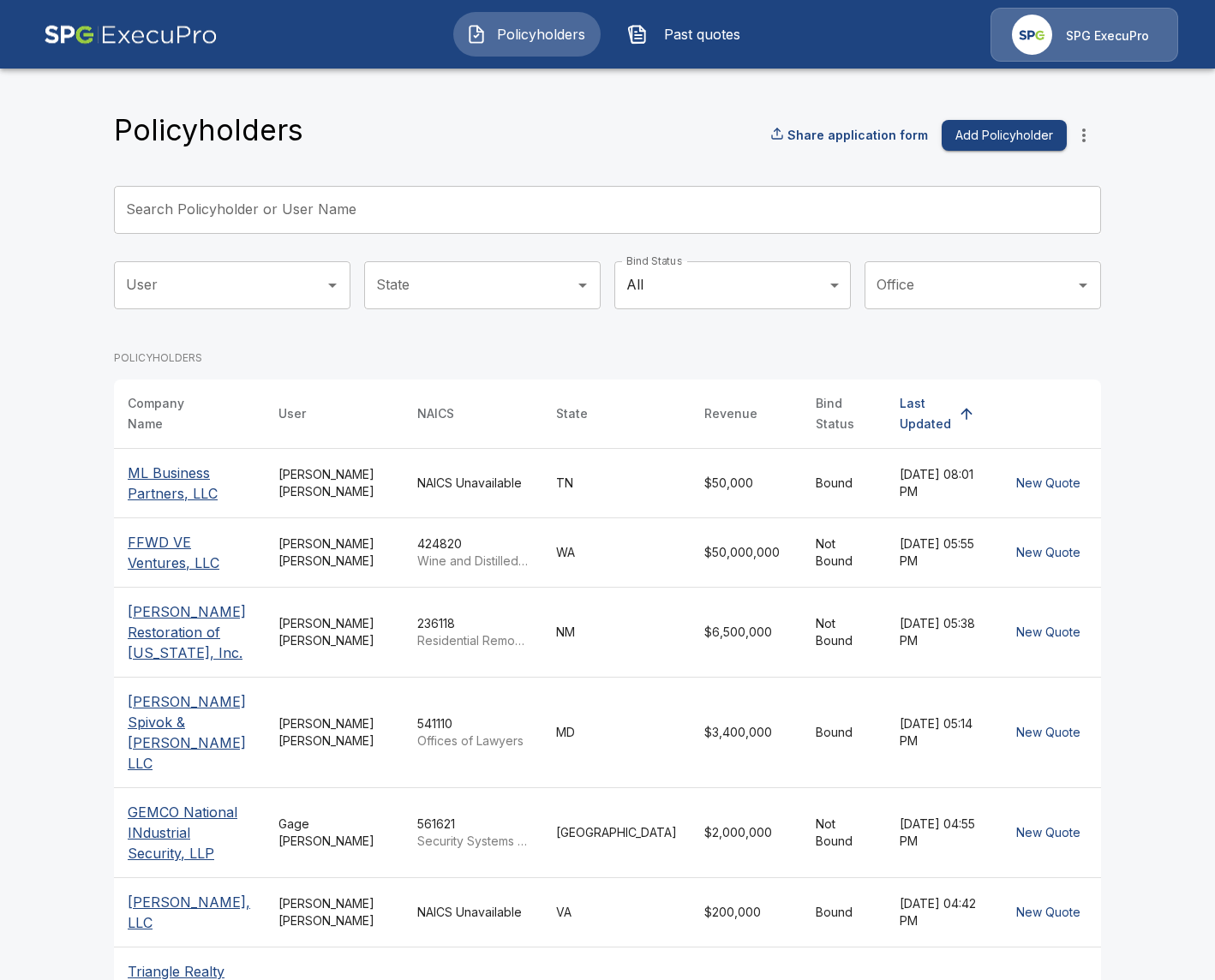 The width and height of the screenshot is (1215, 980). I want to click on button: more, so click(1084, 135).